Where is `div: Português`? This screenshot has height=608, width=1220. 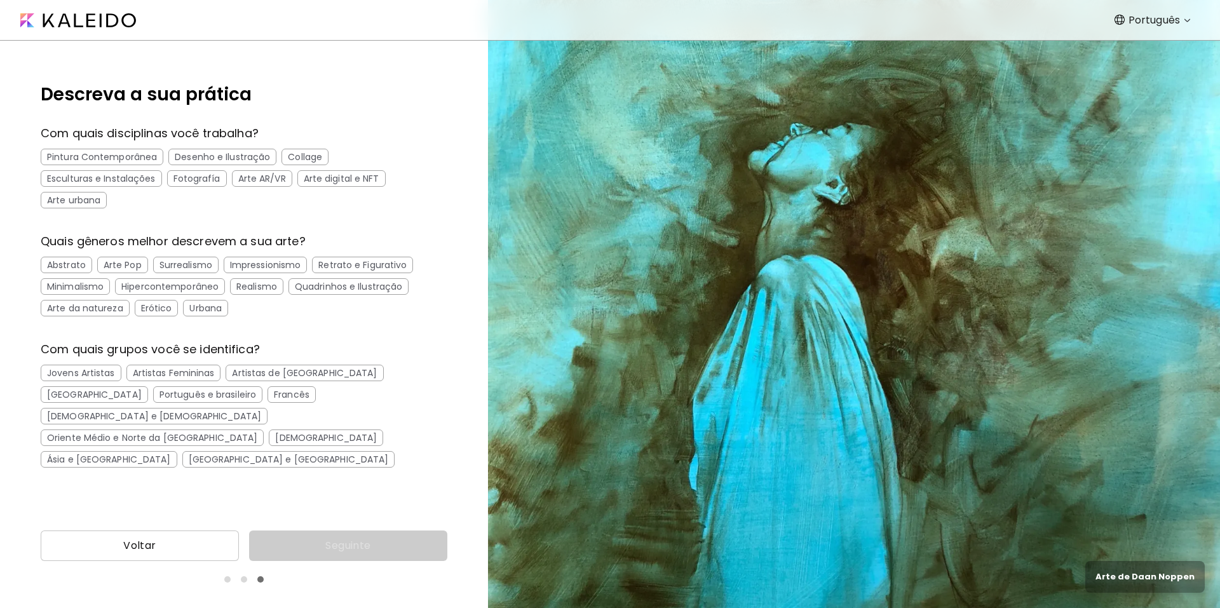 div: Português is located at coordinates (1156, 20).